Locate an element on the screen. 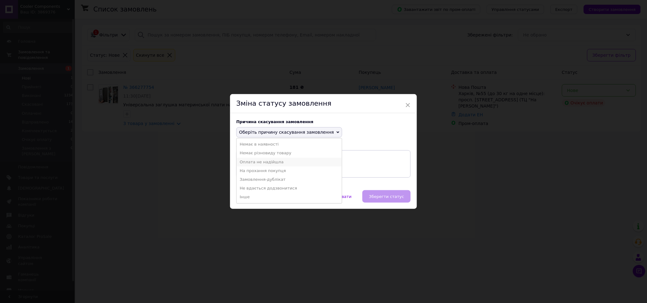  li: Інше is located at coordinates (289, 197).